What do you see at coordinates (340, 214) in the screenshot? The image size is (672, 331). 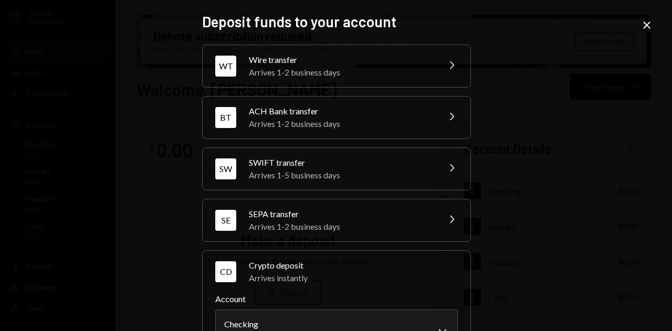 I see `div: SEPA transfer` at bounding box center [340, 214].